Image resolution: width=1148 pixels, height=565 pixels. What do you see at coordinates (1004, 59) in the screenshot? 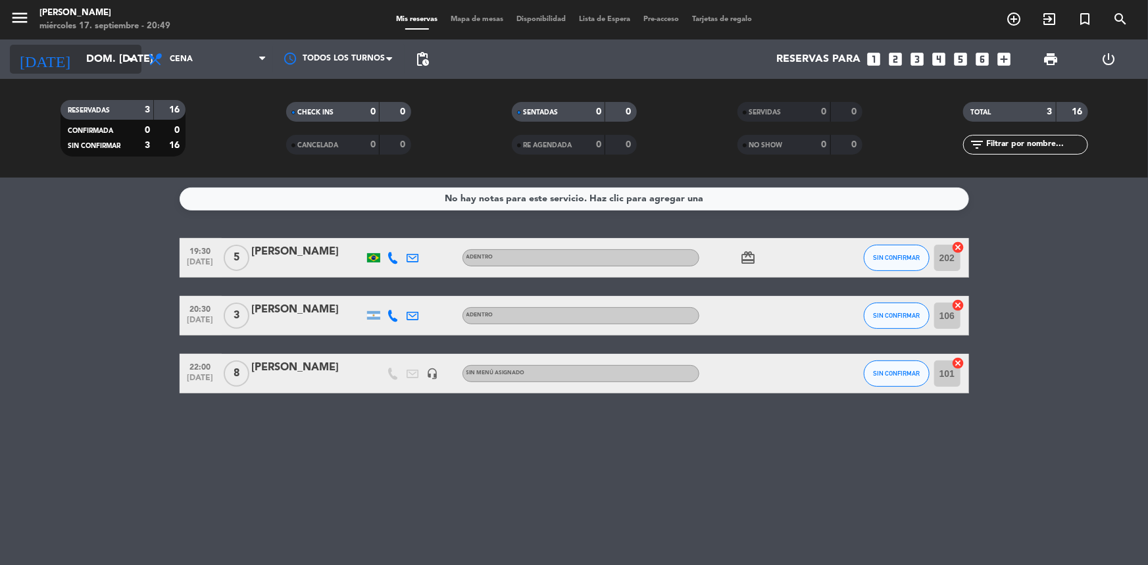
I see `i: add_box` at bounding box center [1004, 59].